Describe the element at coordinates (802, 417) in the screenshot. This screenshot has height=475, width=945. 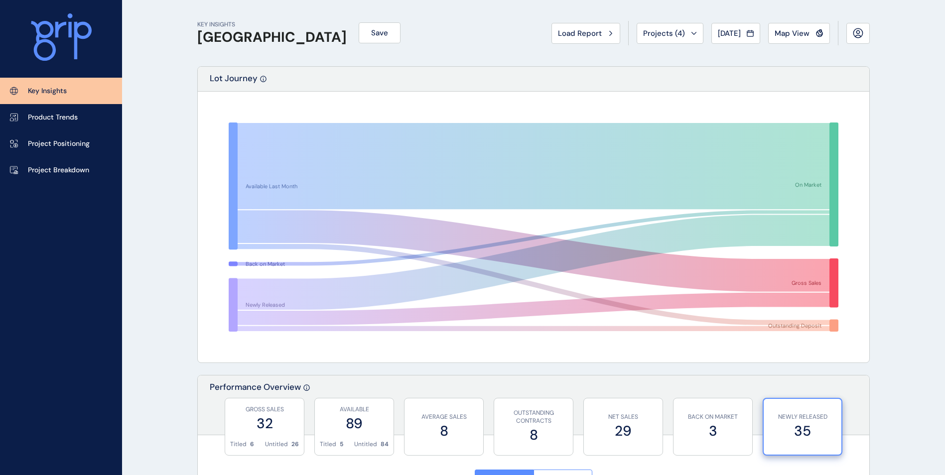
I see `p: NEWLY RELEASED` at that location.